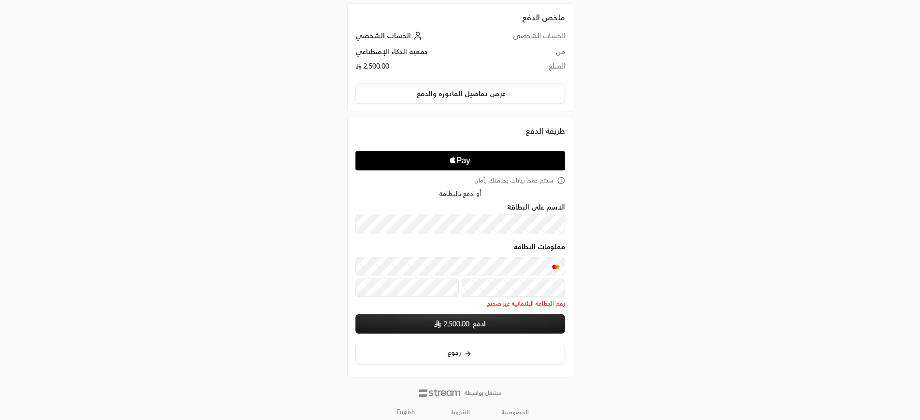 Image resolution: width=920 pixels, height=420 pixels. I want to click on a: English, so click(406, 413).